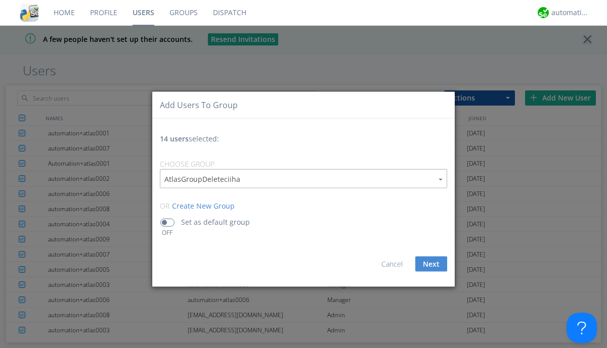  Describe the element at coordinates (167, 233) in the screenshot. I see `div: OFF` at that location.